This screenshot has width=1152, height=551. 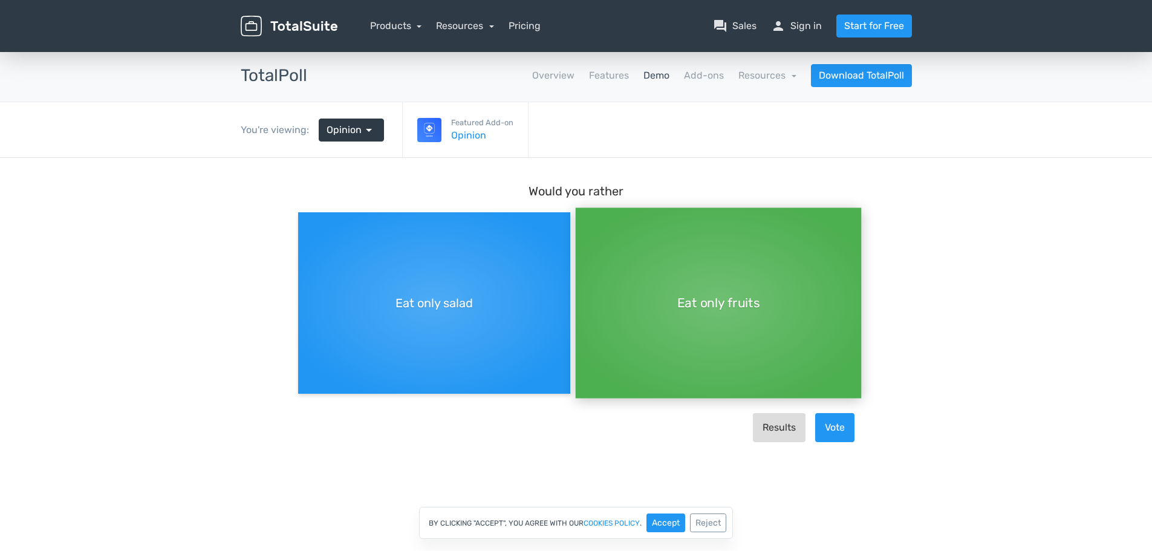 What do you see at coordinates (396, 25) in the screenshot?
I see `a: Products` at bounding box center [396, 25].